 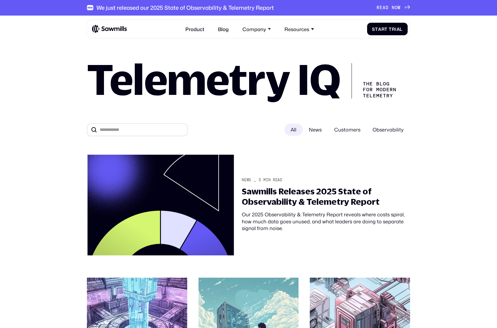 I want to click on a: News_3min readSawmills Releases 2025 State of Observability & Telemetry ReportOur 2025 Observabil..., so click(x=249, y=205).